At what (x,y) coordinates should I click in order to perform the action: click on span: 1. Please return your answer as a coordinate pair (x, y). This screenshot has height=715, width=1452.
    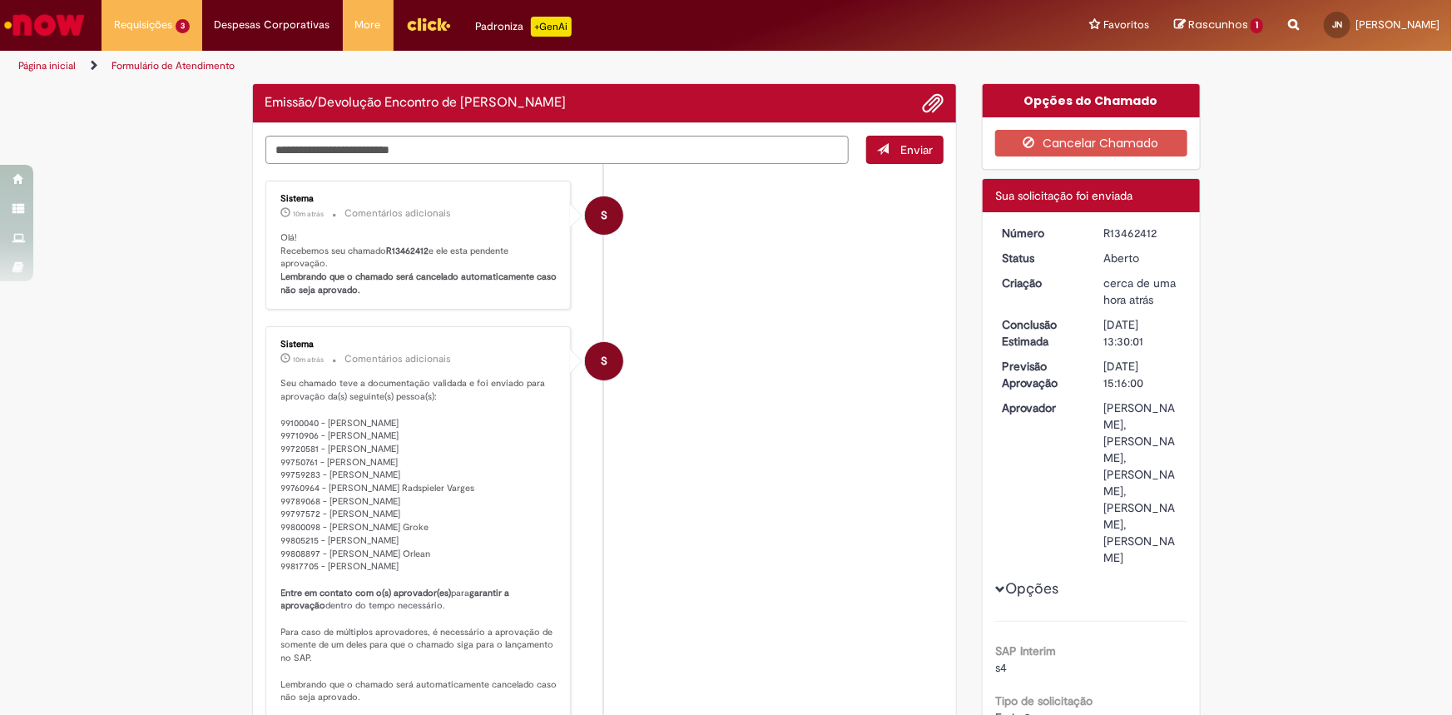
    Looking at the image, I should click on (1256, 26).